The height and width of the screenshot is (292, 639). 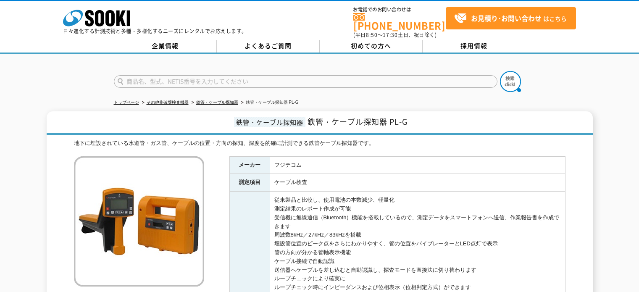 I want to click on a: 企業情報, so click(x=165, y=46).